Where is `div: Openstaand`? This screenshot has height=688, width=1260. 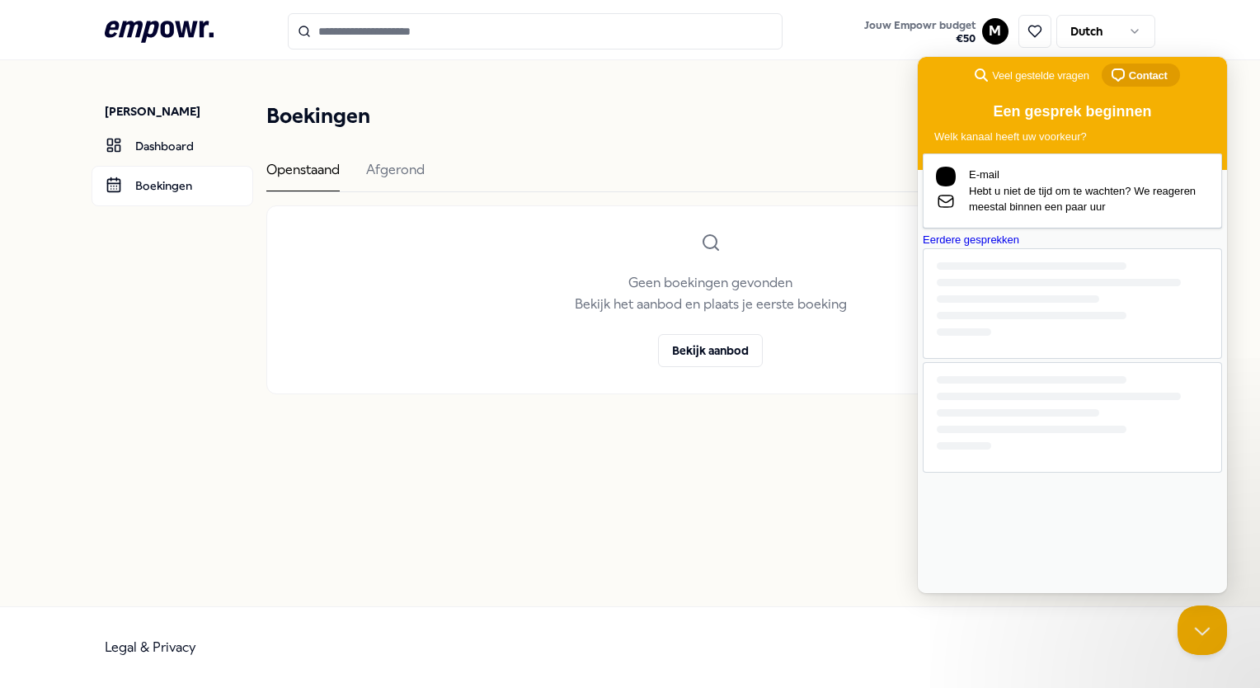 div: Openstaand is located at coordinates (303, 175).